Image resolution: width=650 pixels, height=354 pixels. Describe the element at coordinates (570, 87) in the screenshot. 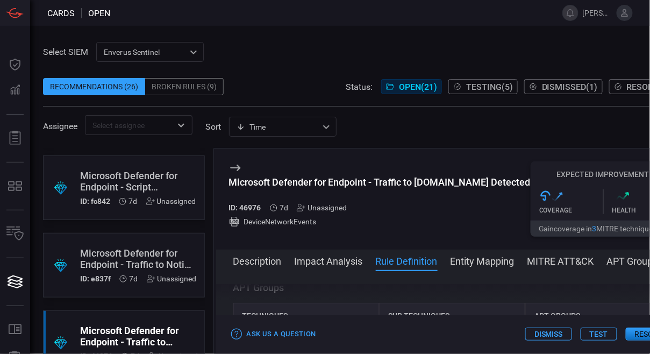

I see `span: Dismissed ( 1 )` at that location.